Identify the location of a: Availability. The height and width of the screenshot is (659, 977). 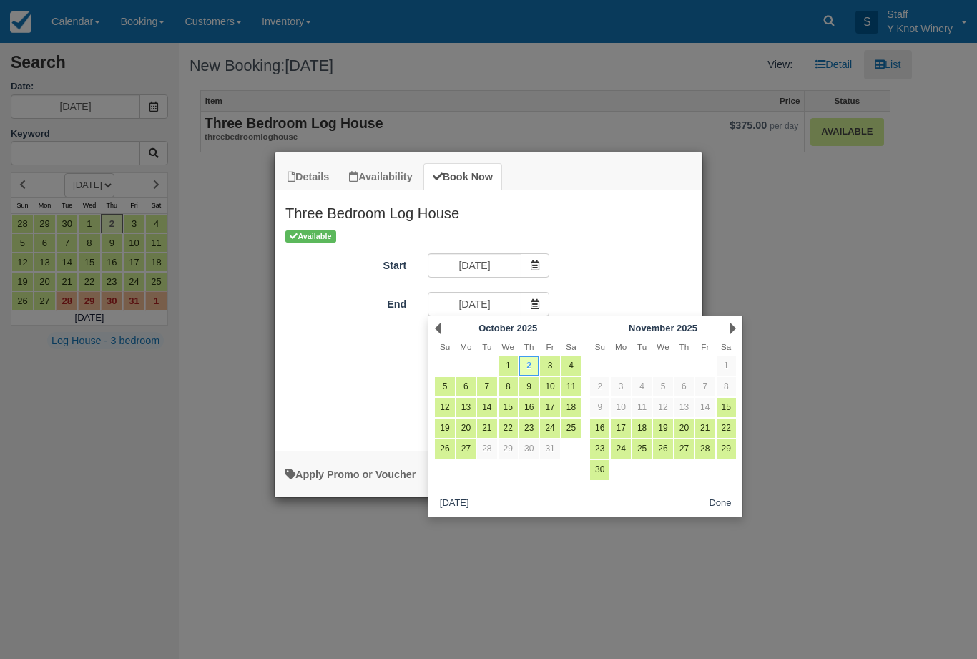
(381, 177).